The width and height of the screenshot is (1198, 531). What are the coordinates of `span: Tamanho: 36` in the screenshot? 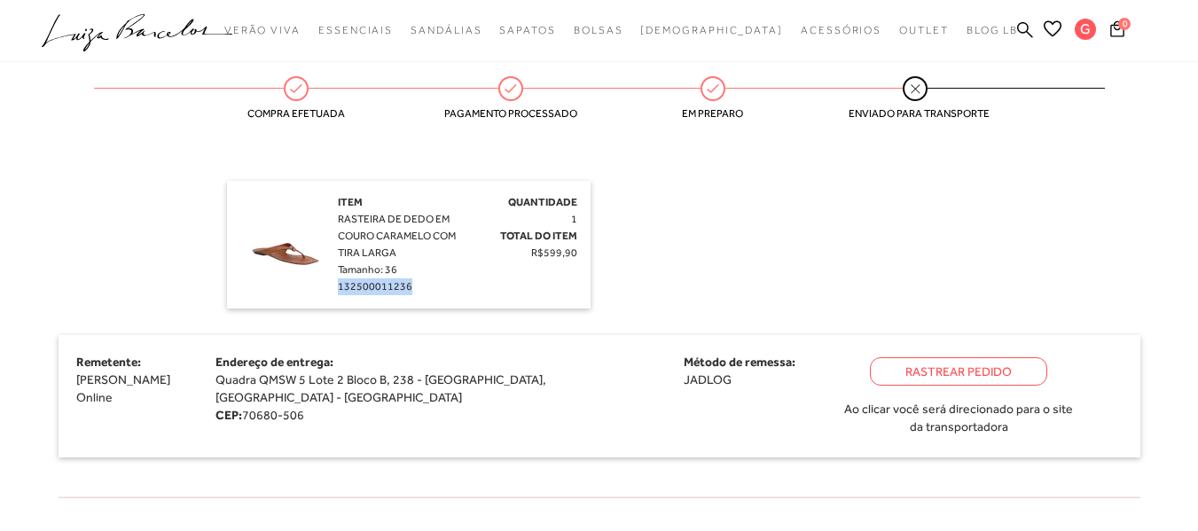 It's located at (367, 270).